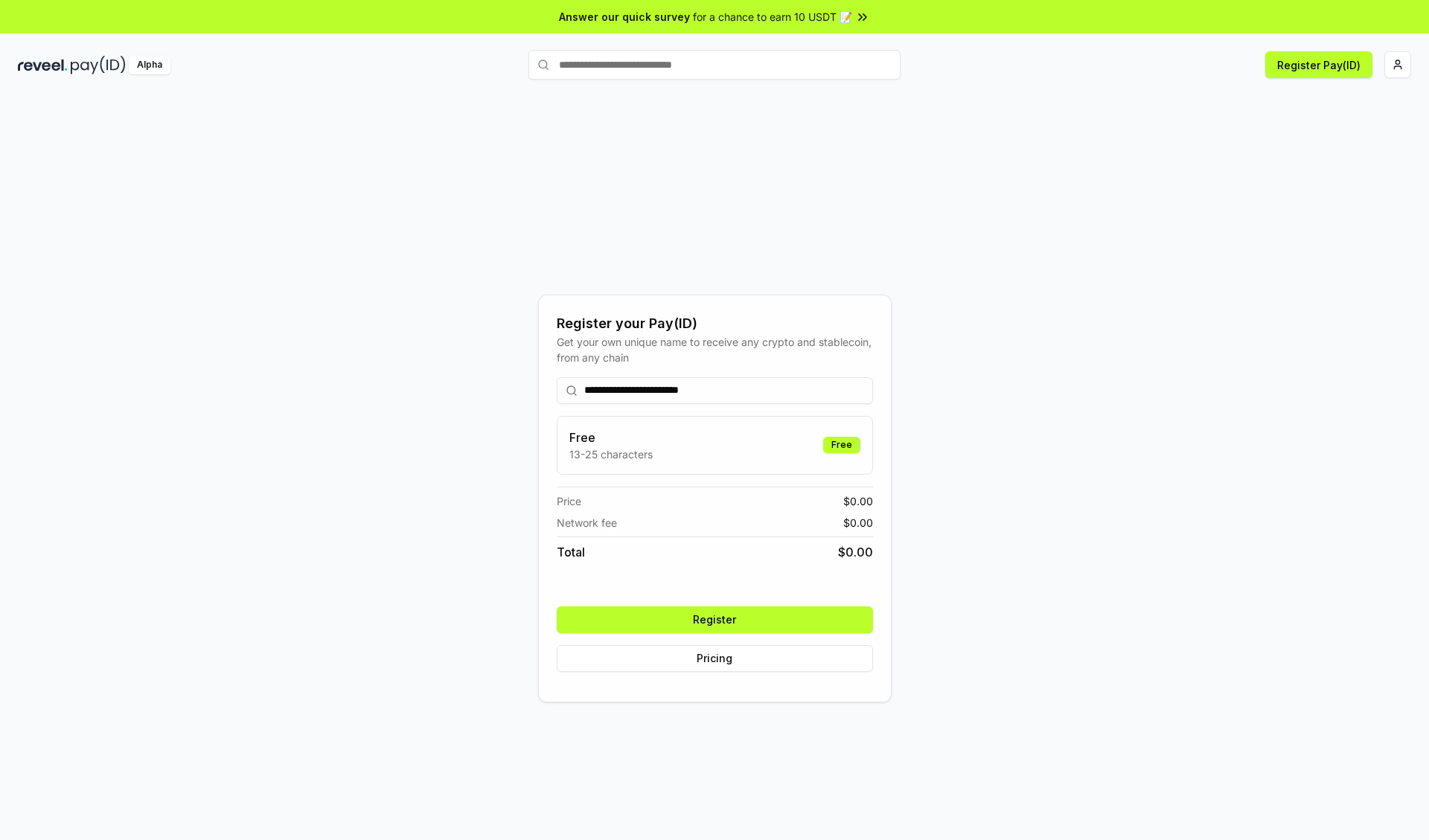  What do you see at coordinates (42, 65) in the screenshot?
I see `img: reveel_dark` at bounding box center [42, 65].